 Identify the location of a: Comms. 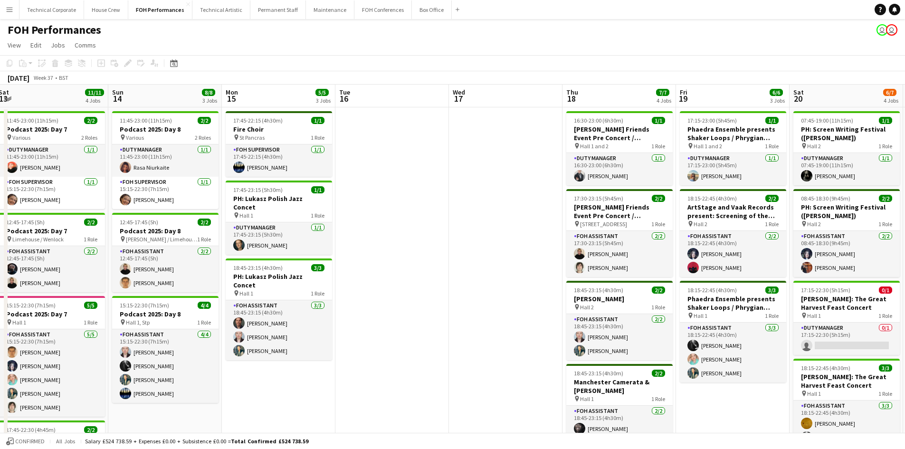
(85, 45).